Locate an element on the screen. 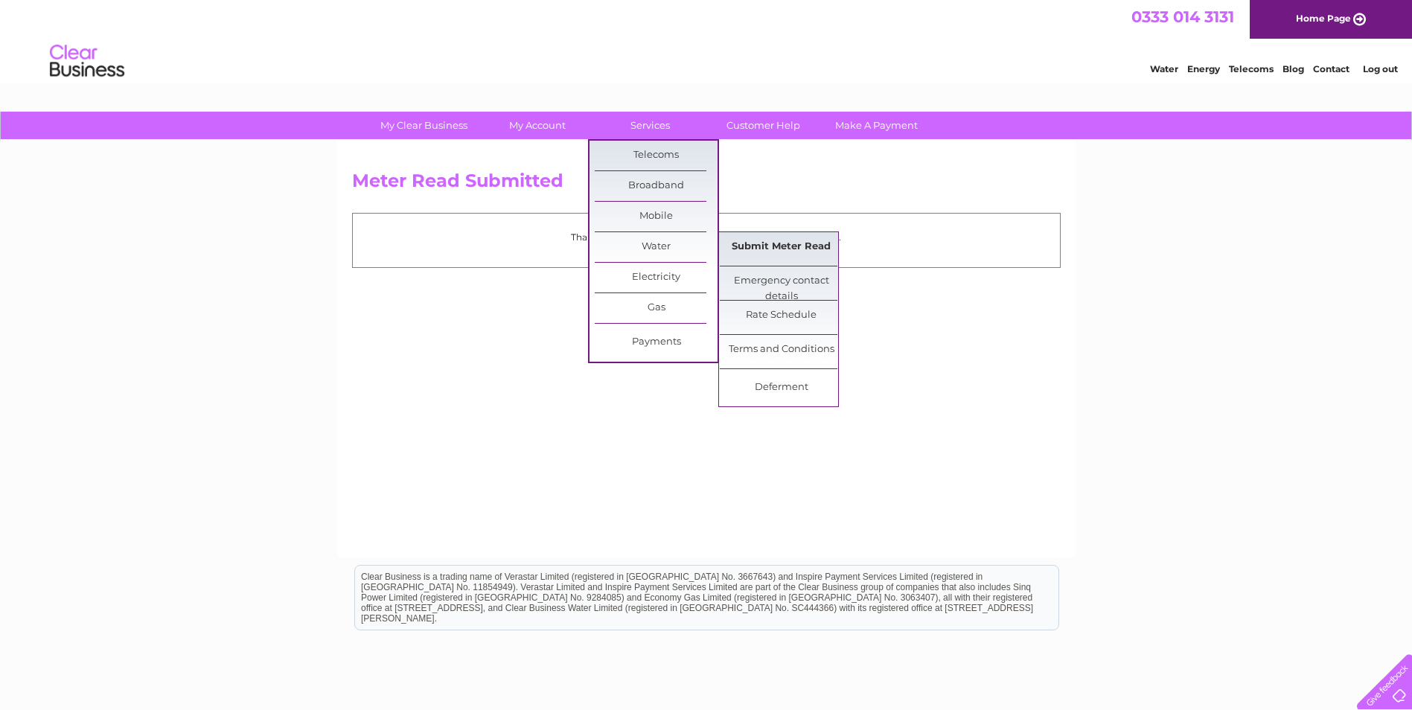 The width and height of the screenshot is (1412, 710). a: Rate Schedule is located at coordinates (781, 316).